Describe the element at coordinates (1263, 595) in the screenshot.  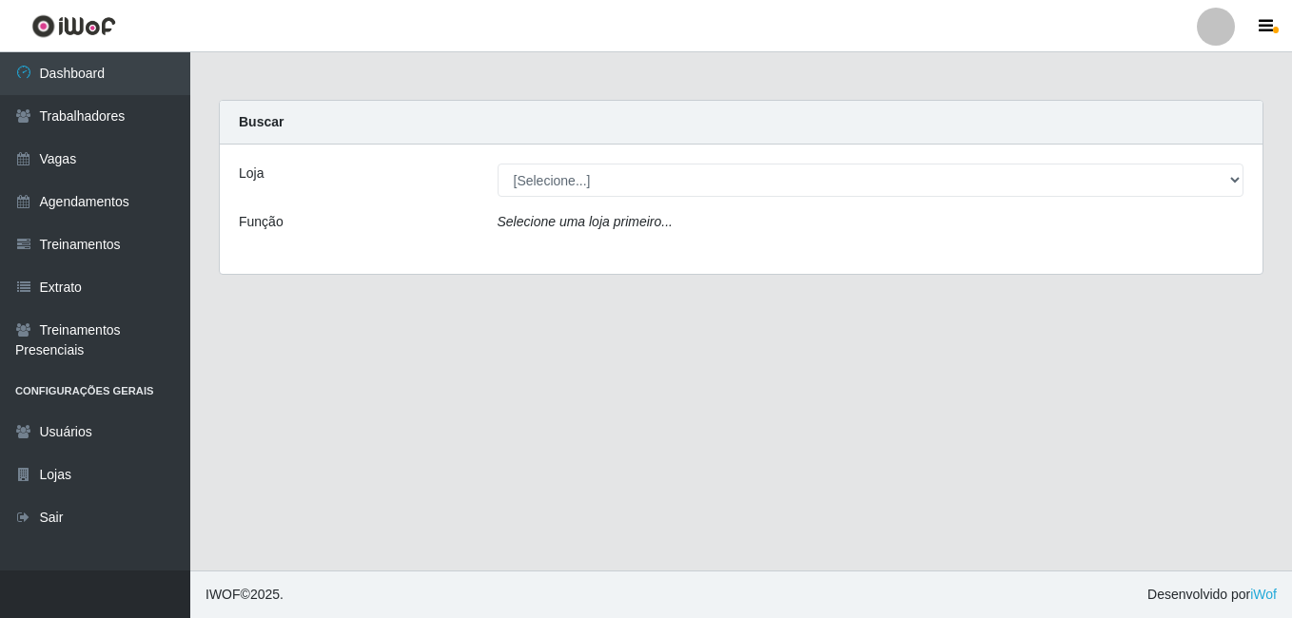
I see `a: iWof` at that location.